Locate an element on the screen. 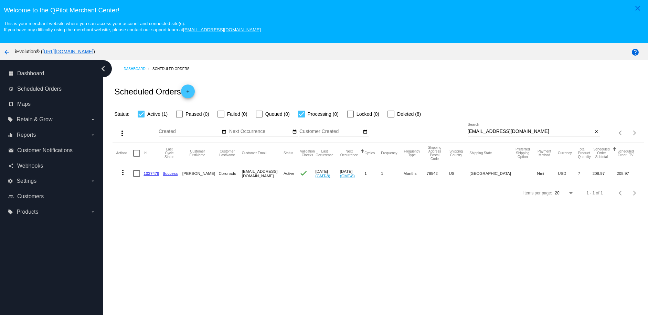 This screenshot has width=648, height=315. span: 20 is located at coordinates (556, 193).